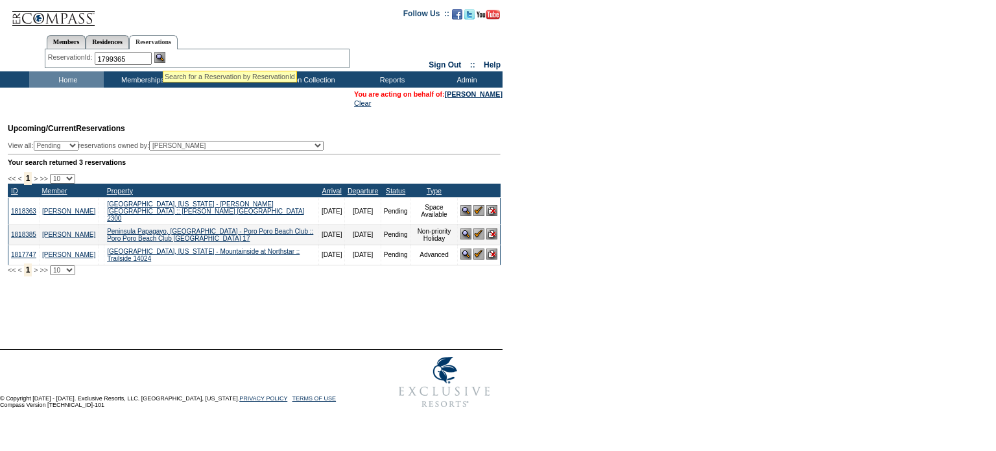 The height and width of the screenshot is (451, 996). I want to click on td: Reports, so click(390, 79).